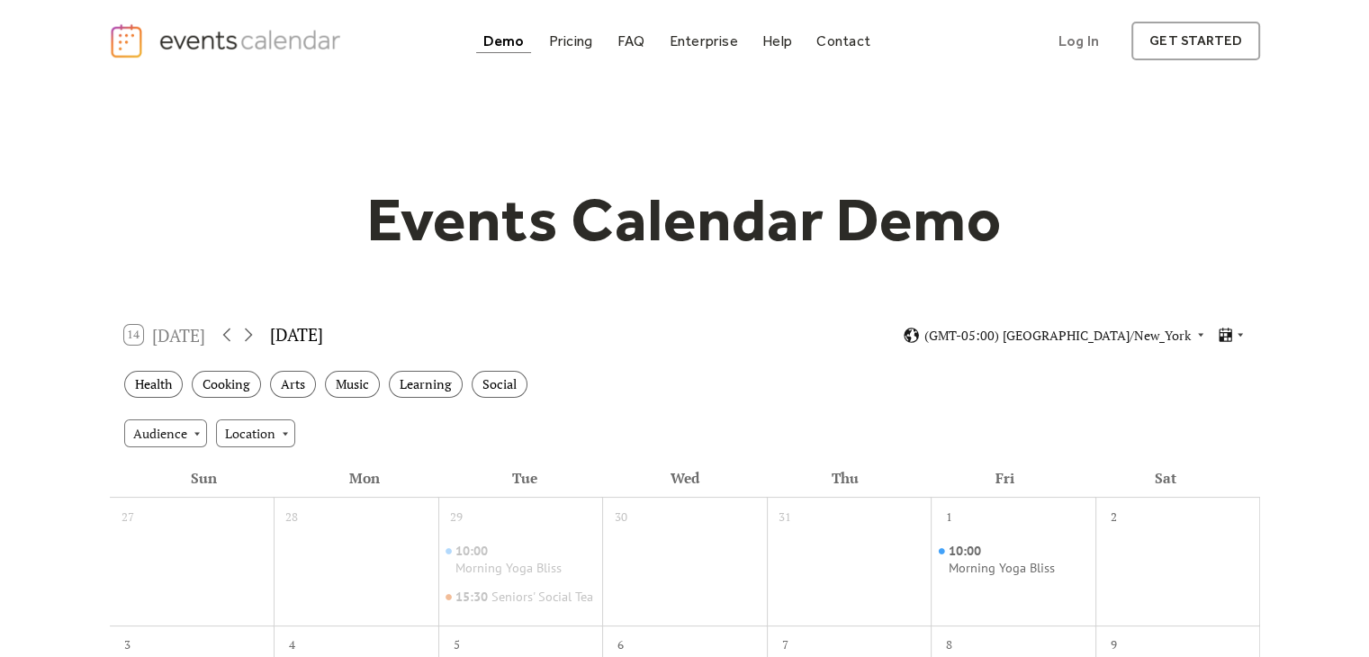 The height and width of the screenshot is (657, 1369). What do you see at coordinates (504, 40) in the screenshot?
I see `div: Demo` at bounding box center [504, 40].